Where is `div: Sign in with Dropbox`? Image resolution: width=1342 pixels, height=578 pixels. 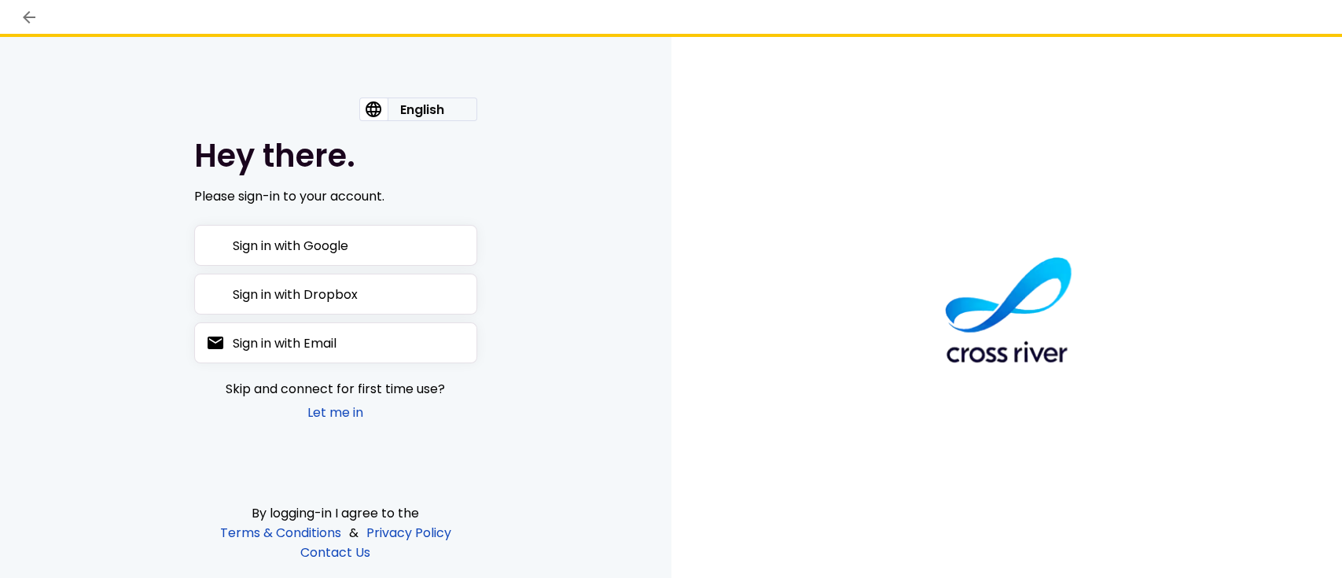 div: Sign in with Dropbox is located at coordinates (295, 294).